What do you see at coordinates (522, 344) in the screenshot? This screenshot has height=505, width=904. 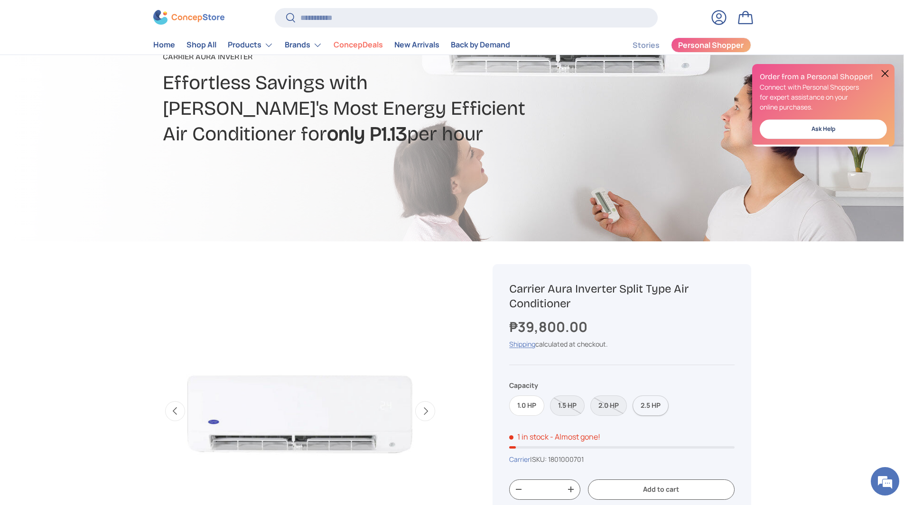 I see `a: Shipping` at bounding box center [522, 344].